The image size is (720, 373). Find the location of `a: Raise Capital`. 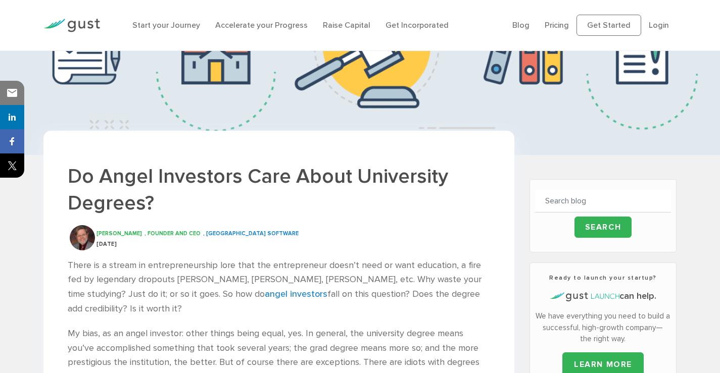

a: Raise Capital is located at coordinates (347, 25).